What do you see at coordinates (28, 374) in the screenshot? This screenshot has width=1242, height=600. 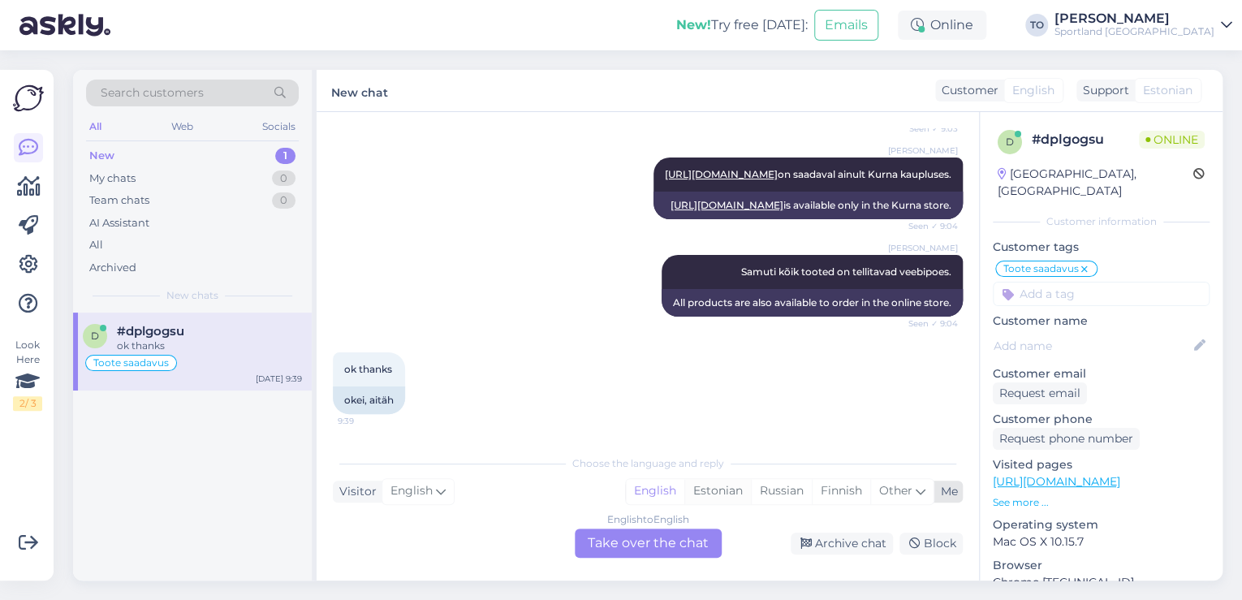 I see `div: Look Here` at bounding box center [28, 374].